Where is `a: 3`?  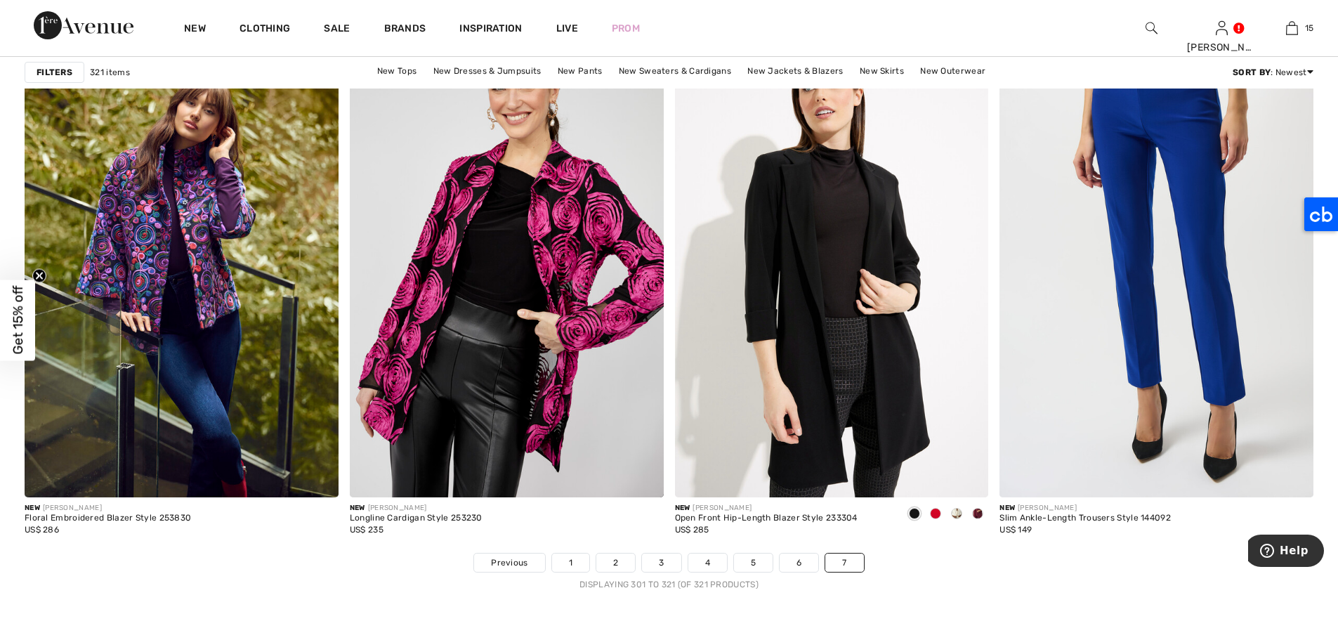 a: 3 is located at coordinates (661, 563).